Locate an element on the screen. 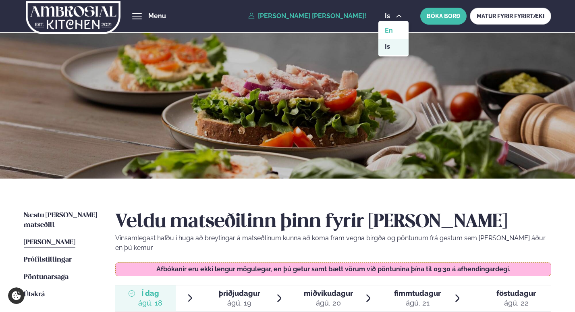 This screenshot has height=312, width=575. span: fimmtudagur is located at coordinates (417, 293).